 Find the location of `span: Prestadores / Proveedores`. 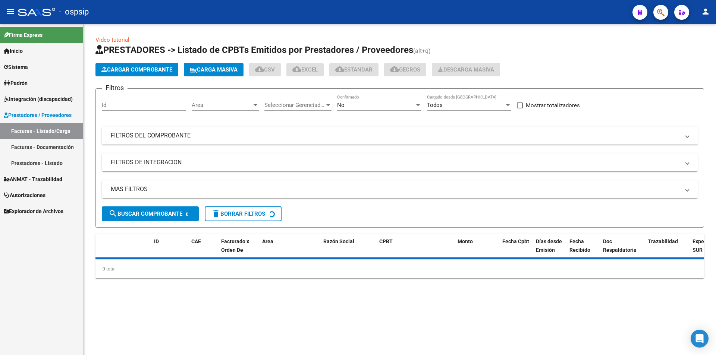

span: Prestadores / Proveedores is located at coordinates (38, 115).